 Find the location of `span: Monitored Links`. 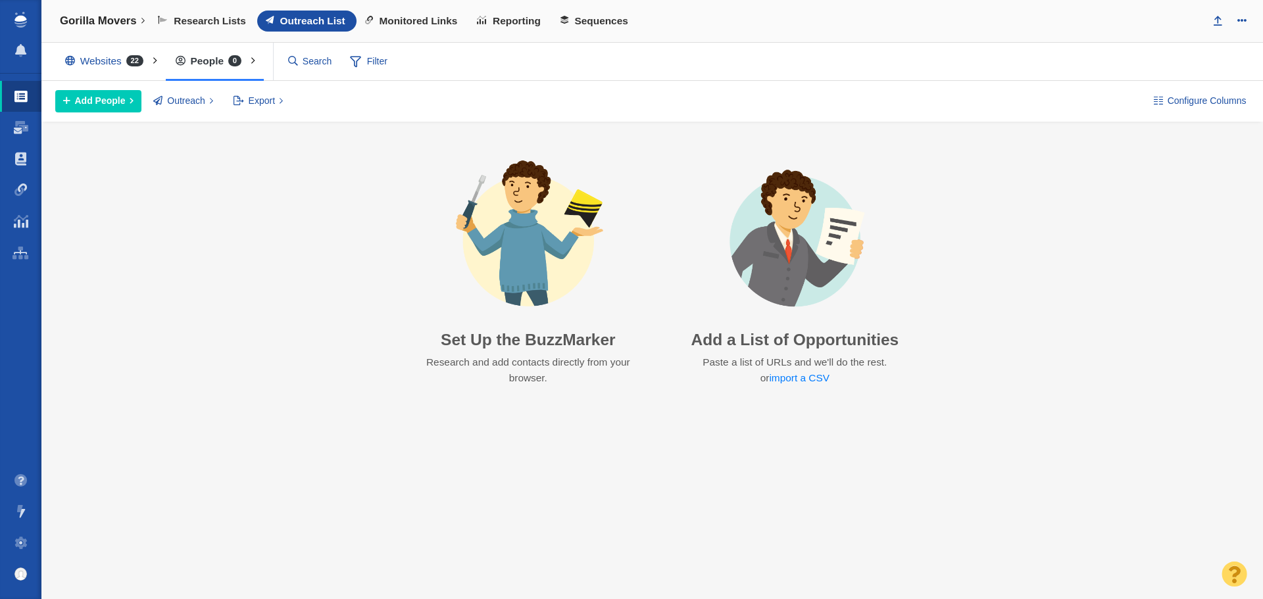

span: Monitored Links is located at coordinates (418, 21).